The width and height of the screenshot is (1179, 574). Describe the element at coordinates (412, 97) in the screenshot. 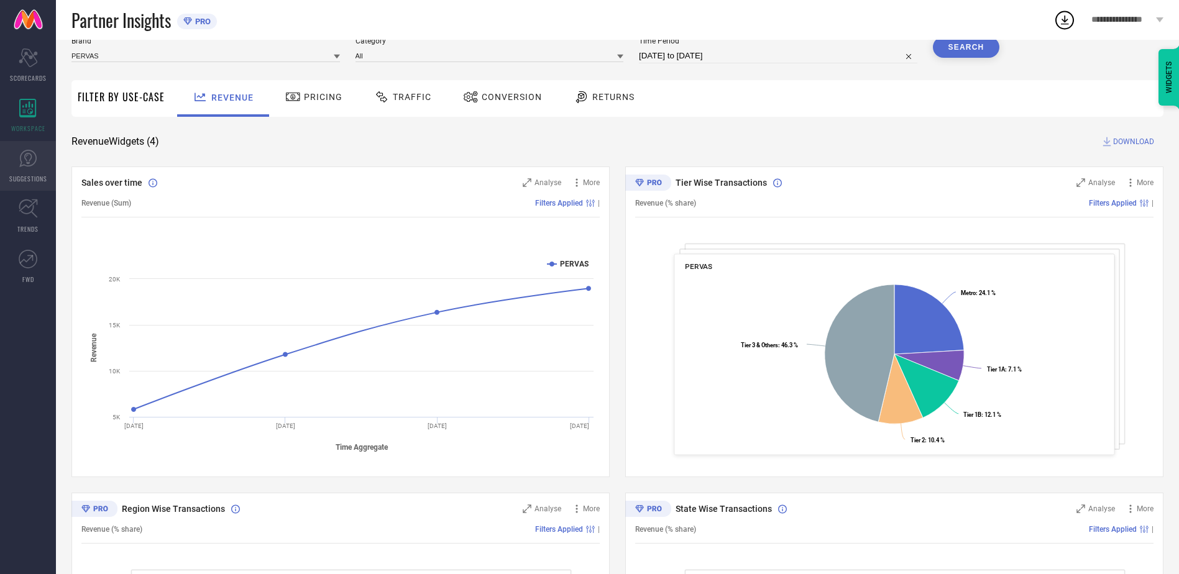

I see `span: Traffic` at that location.